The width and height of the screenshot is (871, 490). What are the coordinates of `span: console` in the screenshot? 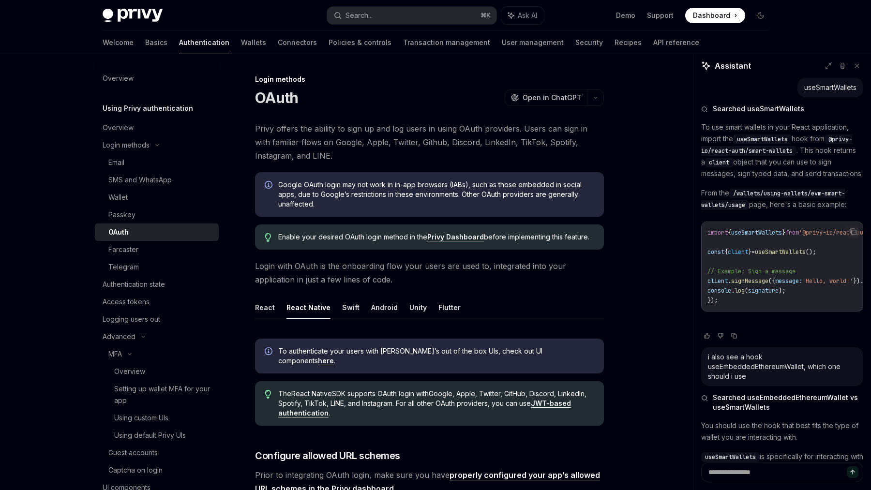 It's located at (719, 291).